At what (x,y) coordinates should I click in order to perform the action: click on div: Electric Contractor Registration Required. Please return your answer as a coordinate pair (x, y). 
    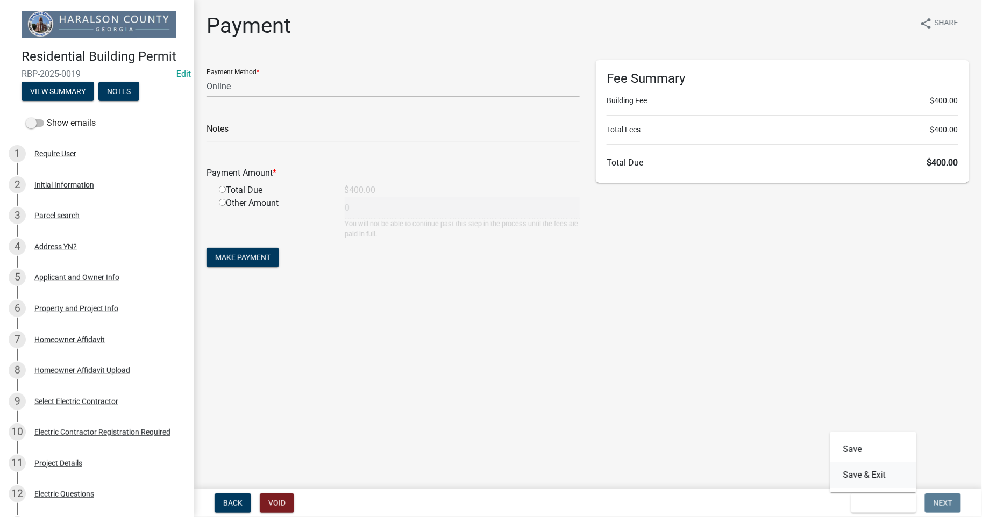
    Looking at the image, I should click on (102, 432).